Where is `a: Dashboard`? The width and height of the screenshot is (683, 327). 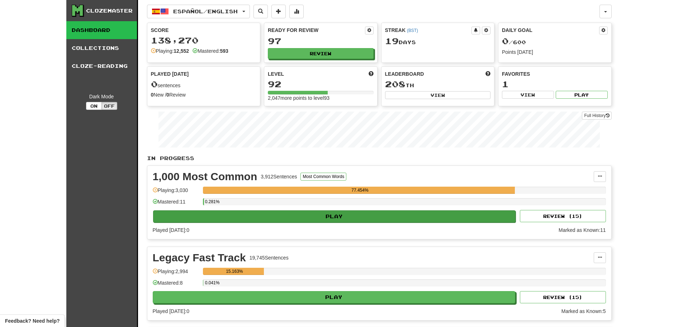
a: Dashboard is located at coordinates (101, 30).